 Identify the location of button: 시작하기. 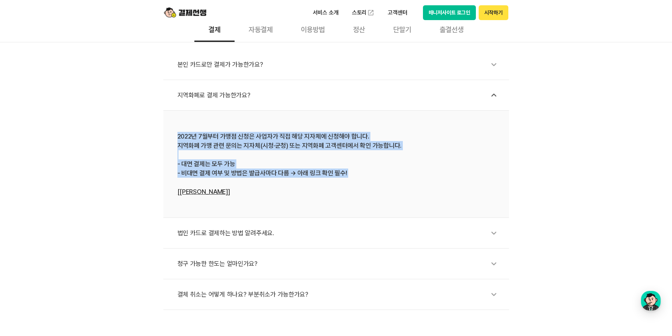
(493, 13).